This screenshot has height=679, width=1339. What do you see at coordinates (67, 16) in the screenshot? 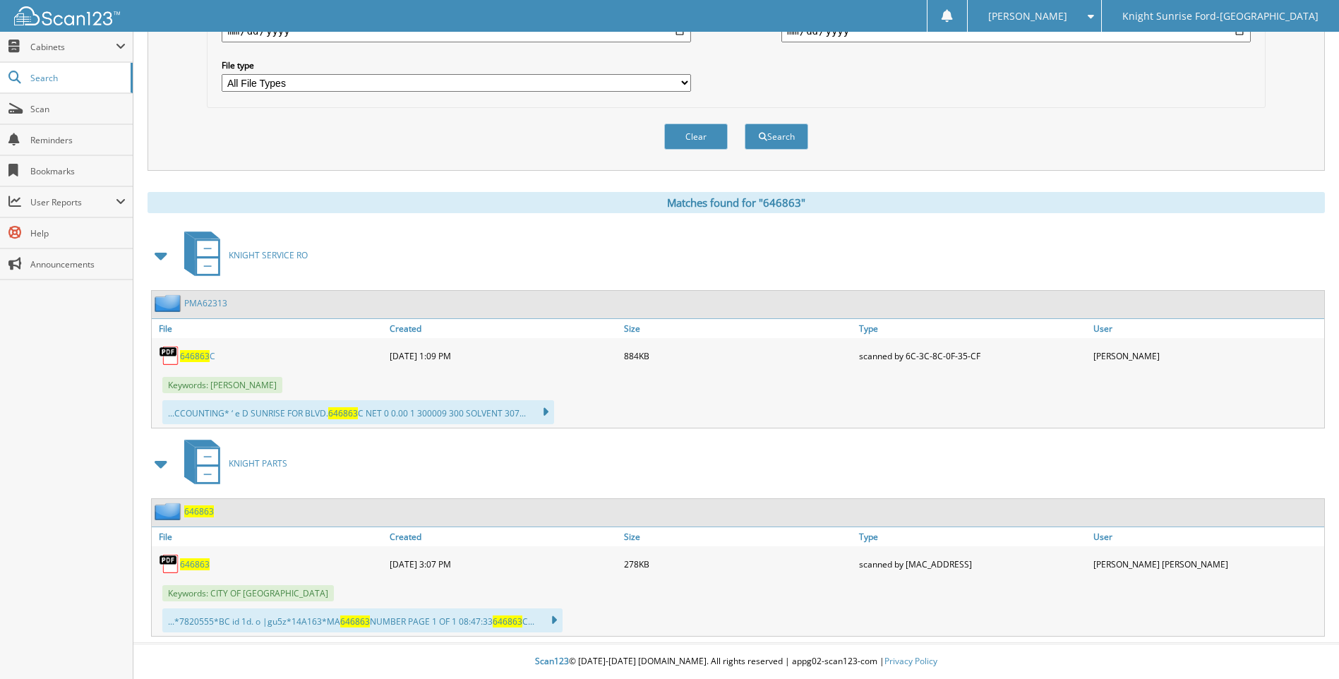
I see `img: scan123-logo-white.svg` at bounding box center [67, 16].